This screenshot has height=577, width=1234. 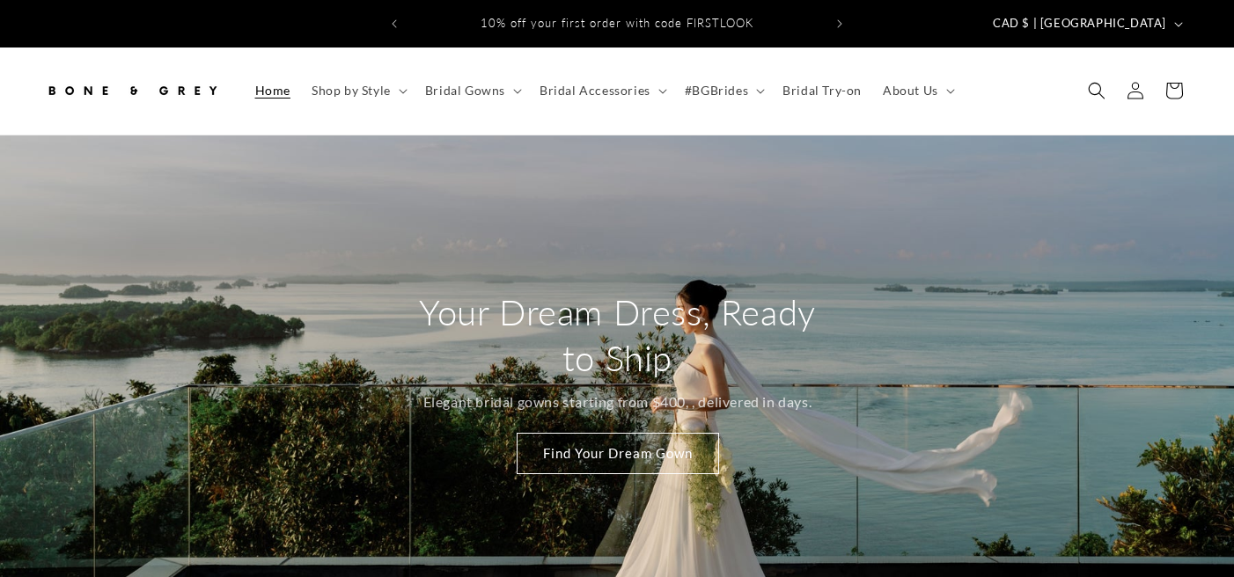 What do you see at coordinates (617, 335) in the screenshot?
I see `h2: Your Dream Dress, Ready to Ship` at bounding box center [617, 335].